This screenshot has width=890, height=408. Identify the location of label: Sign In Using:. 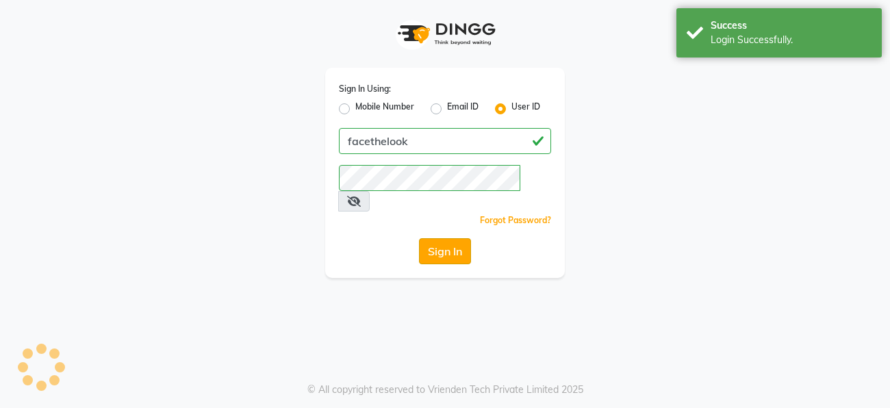
(365, 89).